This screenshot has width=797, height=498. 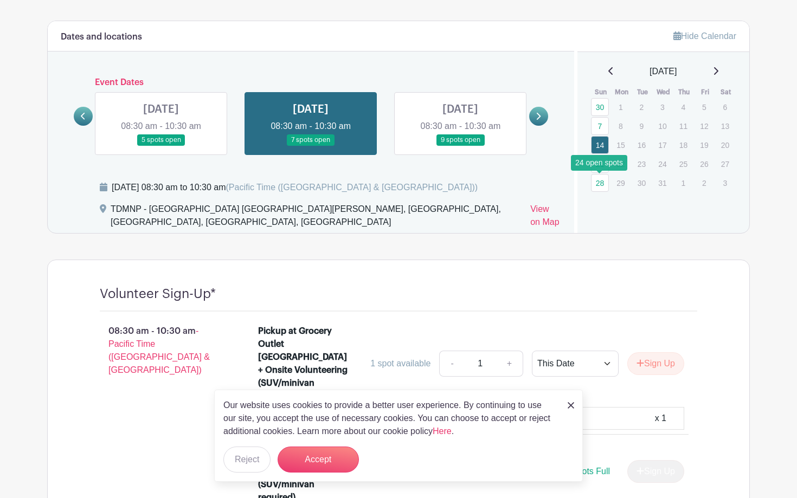 I want to click on a: Hide Calendar, so click(x=705, y=36).